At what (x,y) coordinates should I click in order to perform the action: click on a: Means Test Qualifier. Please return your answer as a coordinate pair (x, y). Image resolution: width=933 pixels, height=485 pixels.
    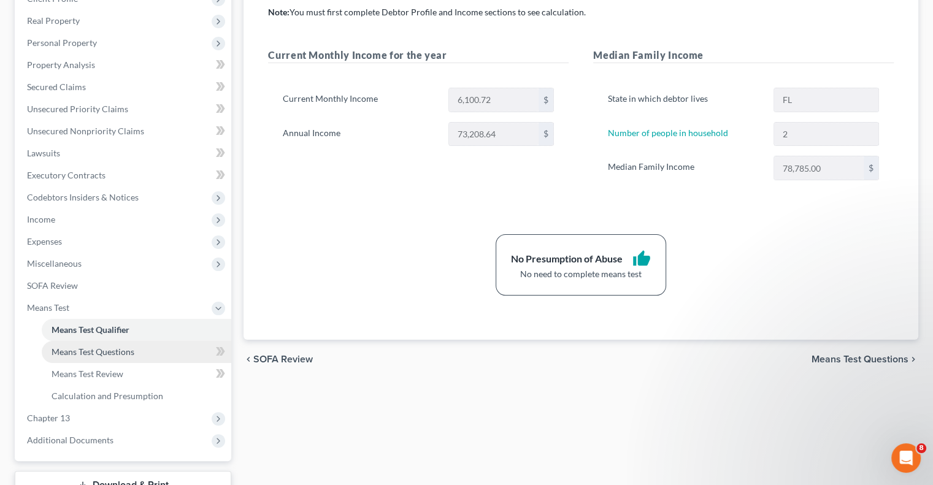
    Looking at the image, I should click on (136, 330).